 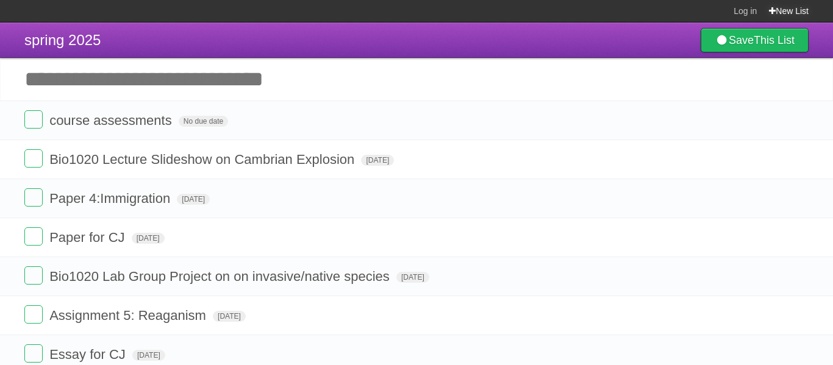 I want to click on span: Bio1020 Lab Group Project on on invasive/native species, so click(x=221, y=276).